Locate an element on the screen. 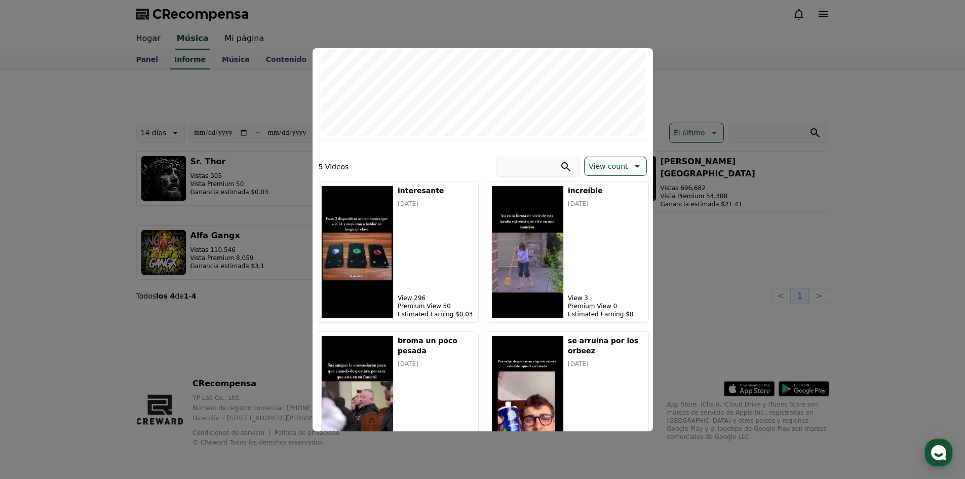  h5: interesante is located at coordinates (436, 190).